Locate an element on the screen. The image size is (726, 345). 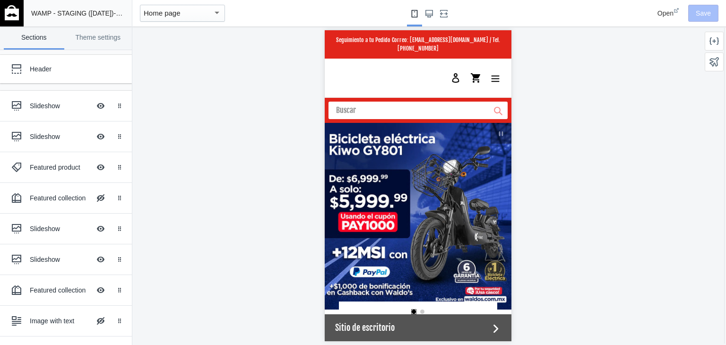
a: Theme settings is located at coordinates (98, 38).